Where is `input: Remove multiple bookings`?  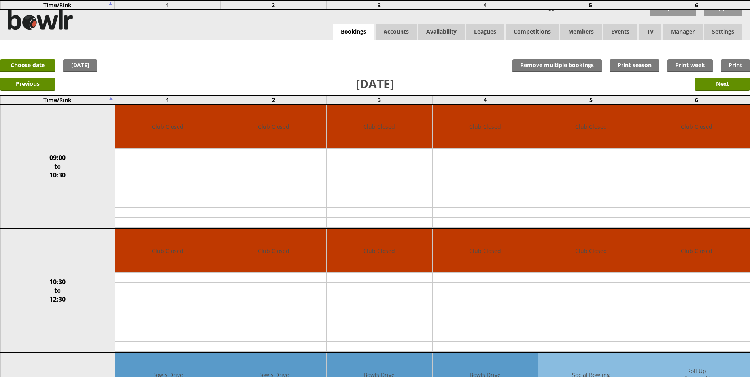 input: Remove multiple bookings is located at coordinates (557, 66).